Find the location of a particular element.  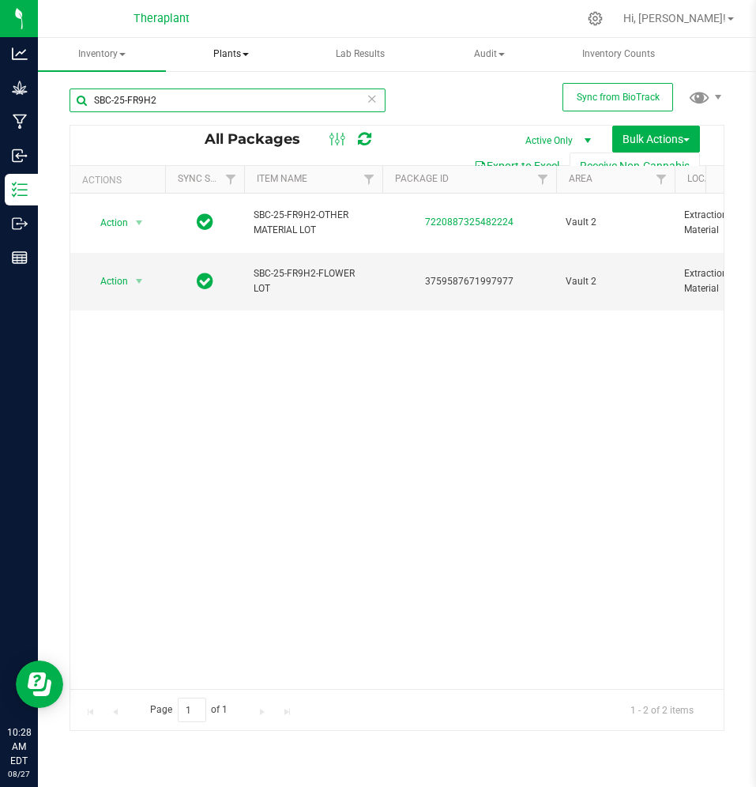

a: Lab Results is located at coordinates (360, 55).